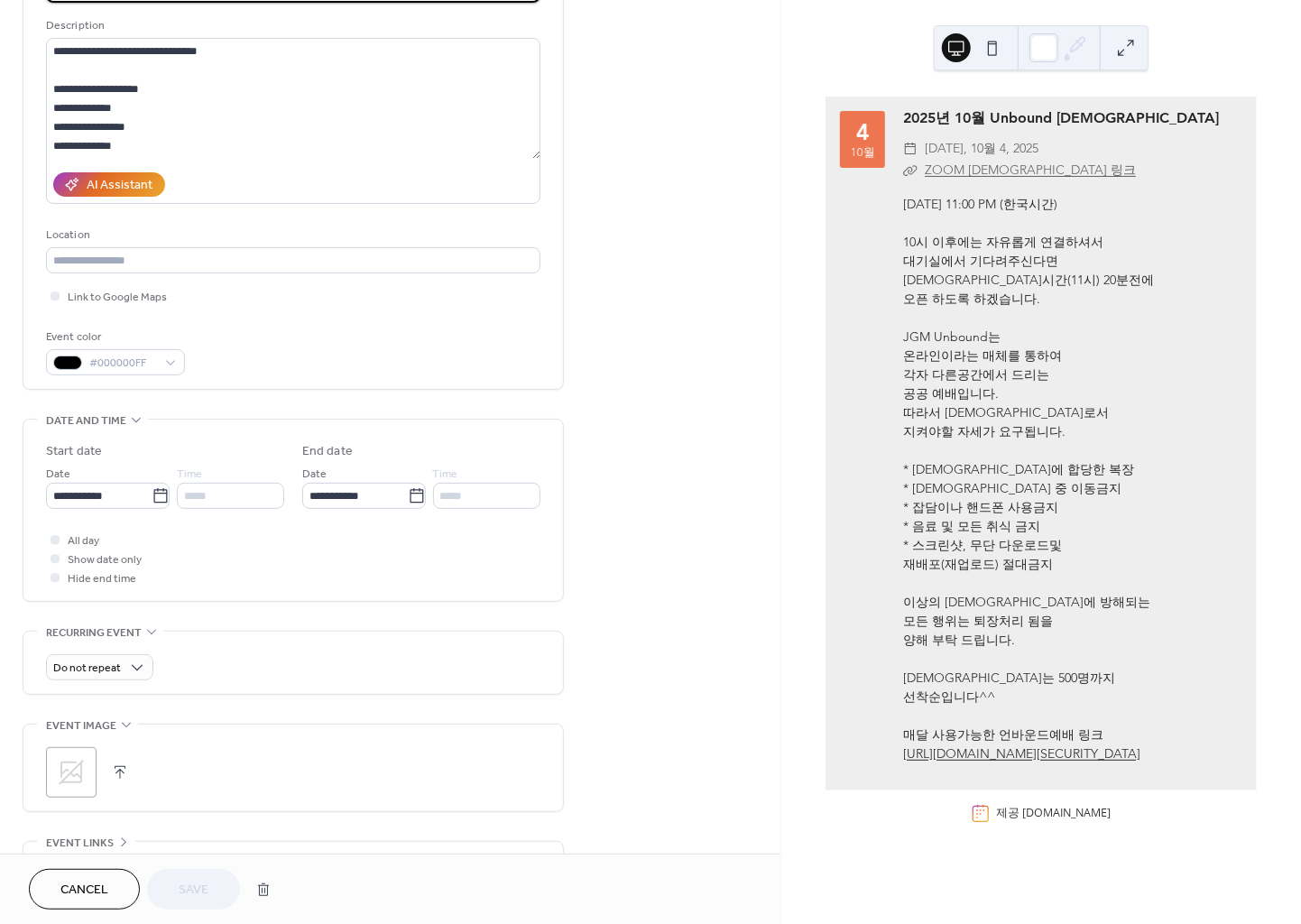 This screenshot has width=1301, height=924. I want to click on span: All day, so click(83, 541).